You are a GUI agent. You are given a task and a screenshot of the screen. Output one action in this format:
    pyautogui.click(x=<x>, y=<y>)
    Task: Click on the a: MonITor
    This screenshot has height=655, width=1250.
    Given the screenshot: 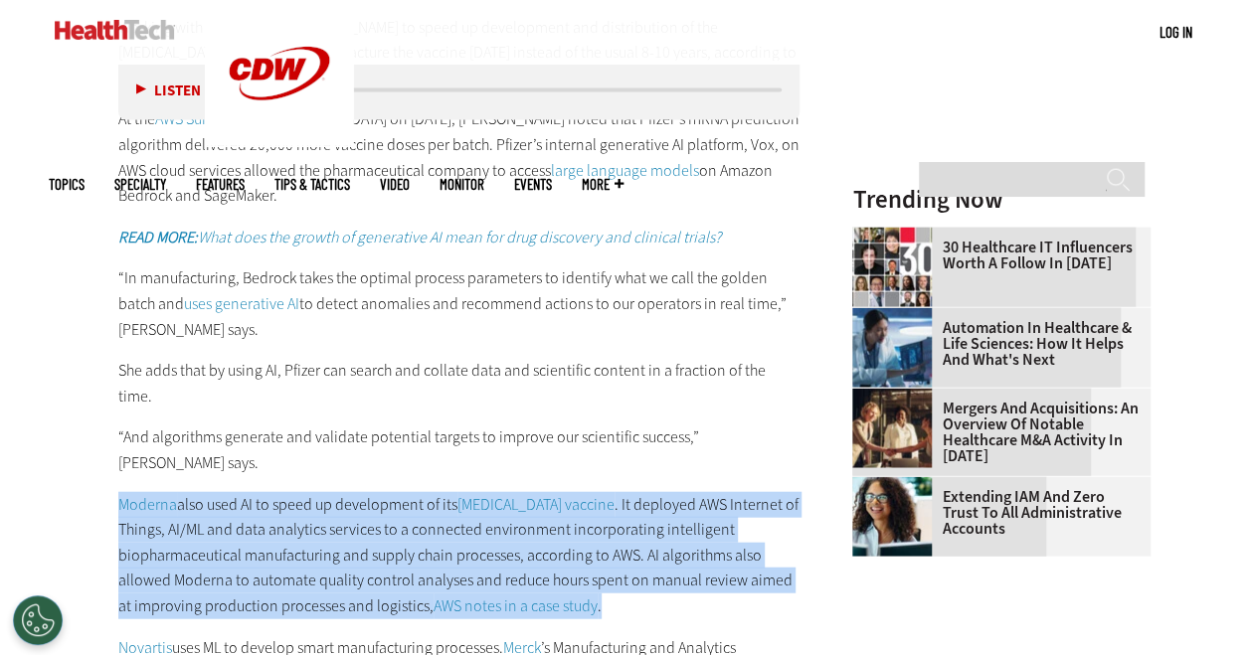 What is the action you would take?
    pyautogui.click(x=461, y=184)
    